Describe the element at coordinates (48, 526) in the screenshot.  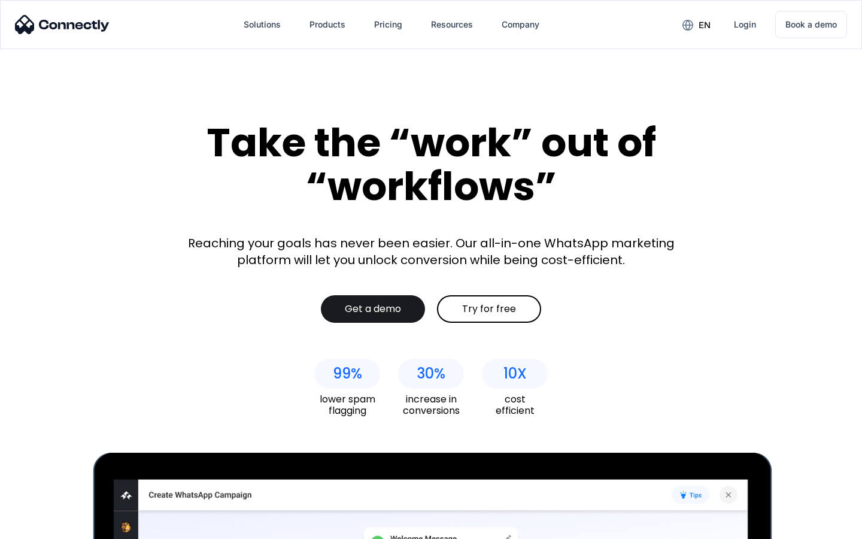
I see `ul: Language list` at that location.